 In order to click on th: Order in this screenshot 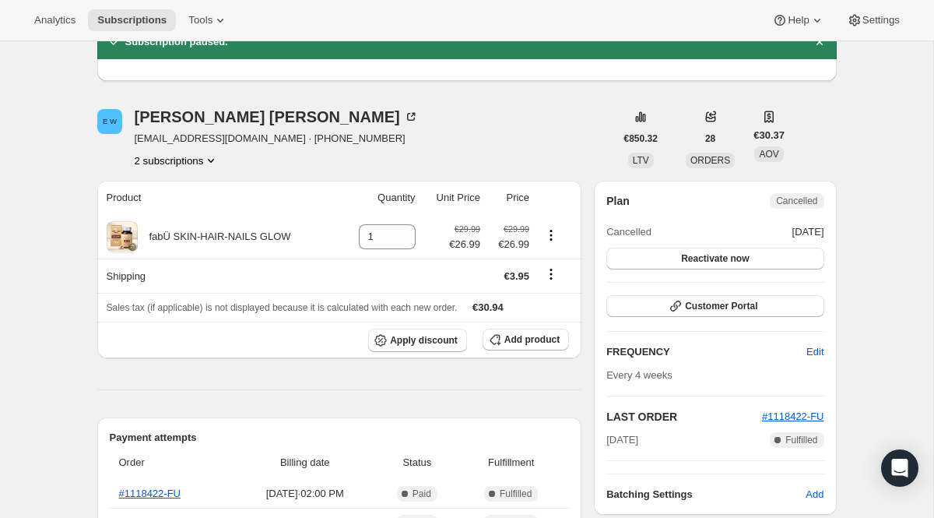, I will do `click(171, 462)`.